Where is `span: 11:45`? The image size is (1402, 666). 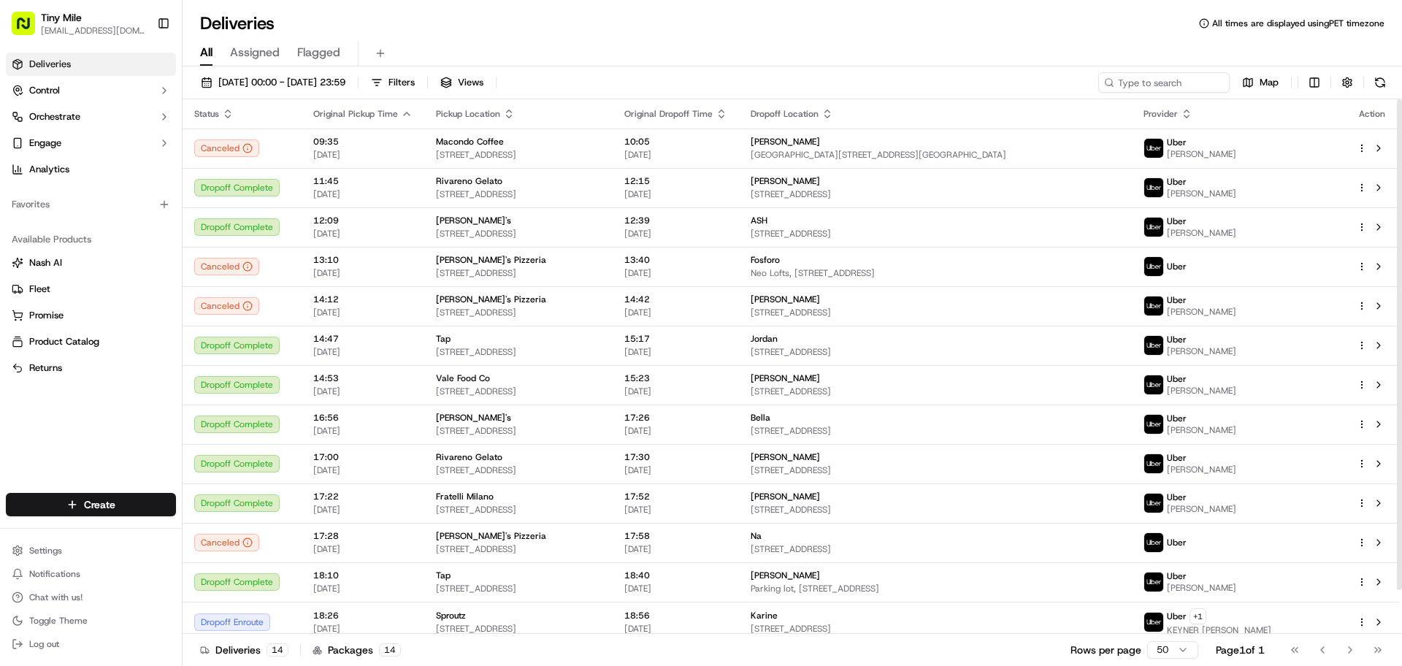
span: 11:45 is located at coordinates (363, 181).